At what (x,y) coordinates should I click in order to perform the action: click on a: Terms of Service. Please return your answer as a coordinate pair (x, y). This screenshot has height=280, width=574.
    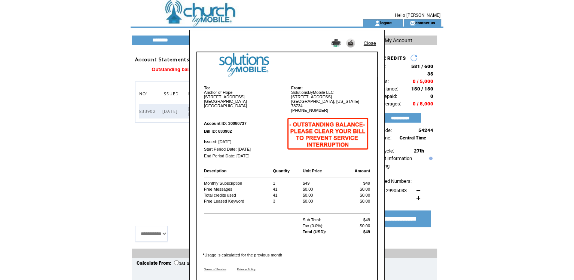
    Looking at the image, I should click on (215, 270).